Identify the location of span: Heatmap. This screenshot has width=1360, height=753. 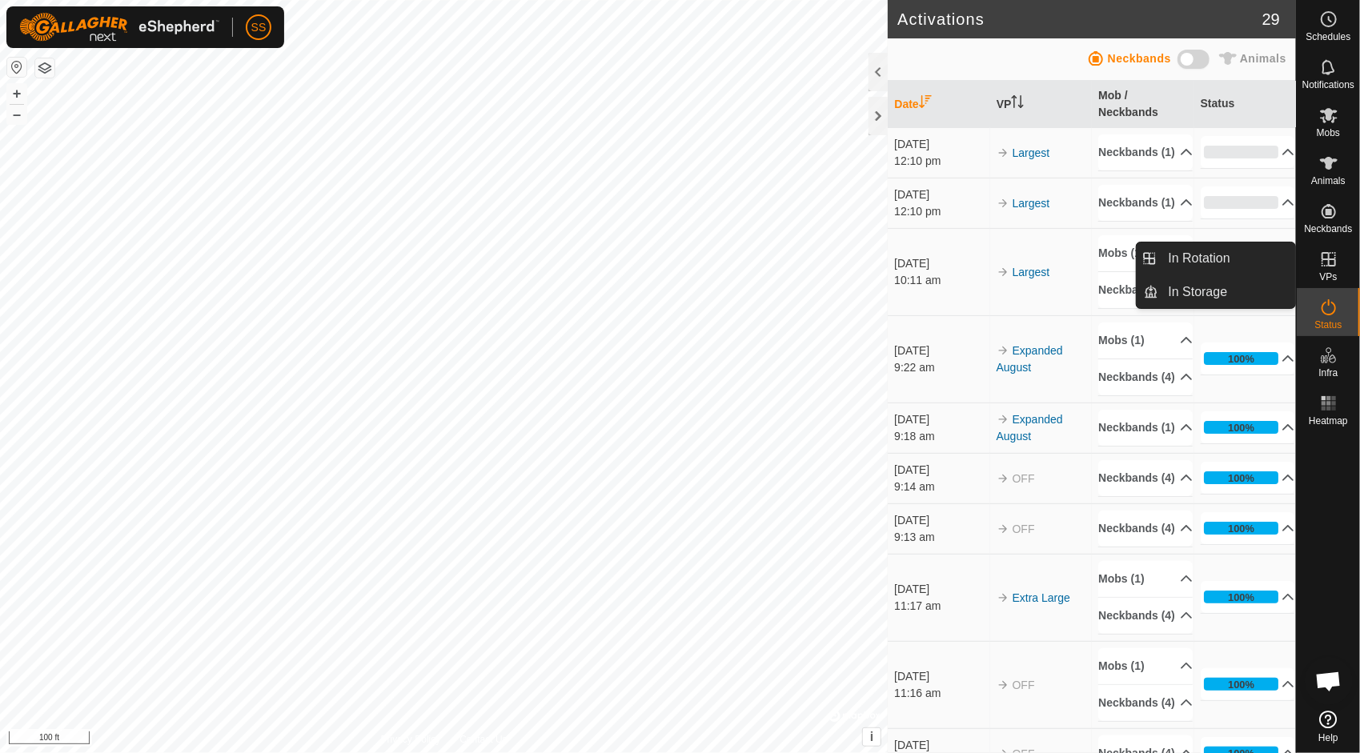
(1328, 421).